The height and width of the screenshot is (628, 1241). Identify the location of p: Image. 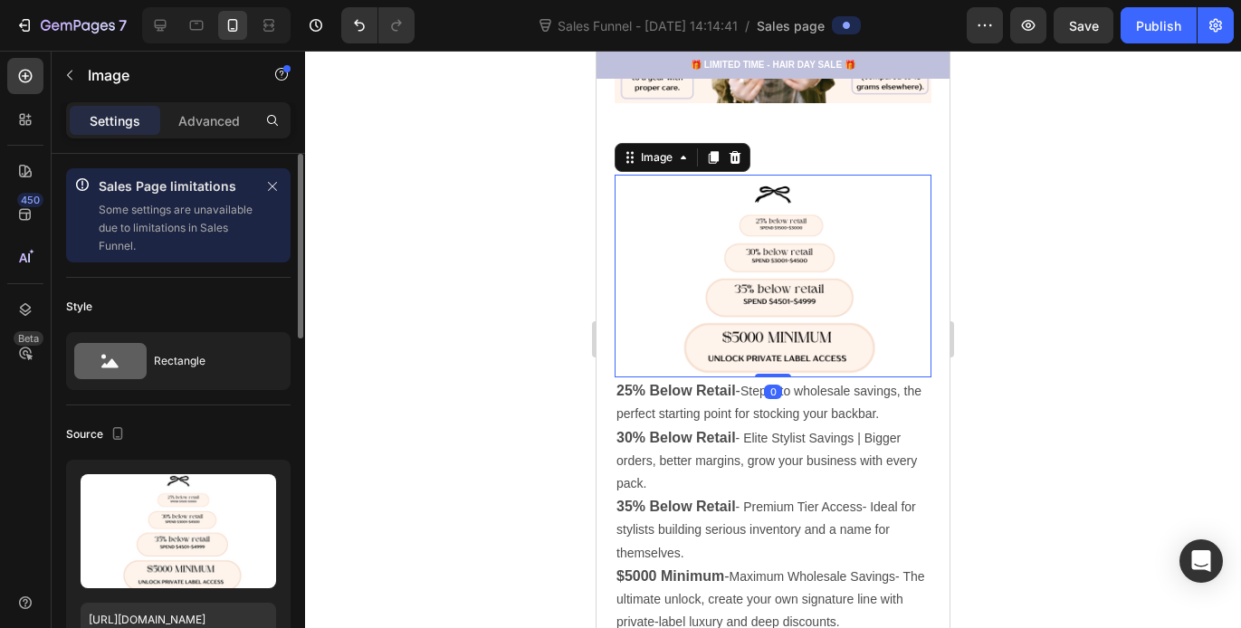
(165, 75).